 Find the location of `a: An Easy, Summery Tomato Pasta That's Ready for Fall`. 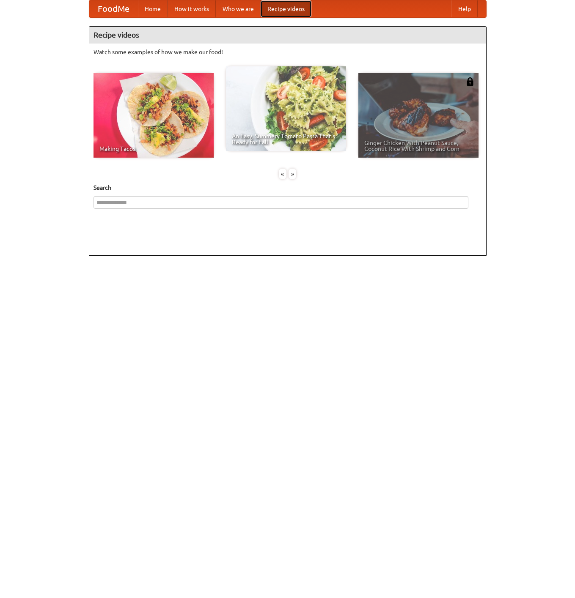

a: An Easy, Summery Tomato Pasta That's Ready for Fall is located at coordinates (286, 109).